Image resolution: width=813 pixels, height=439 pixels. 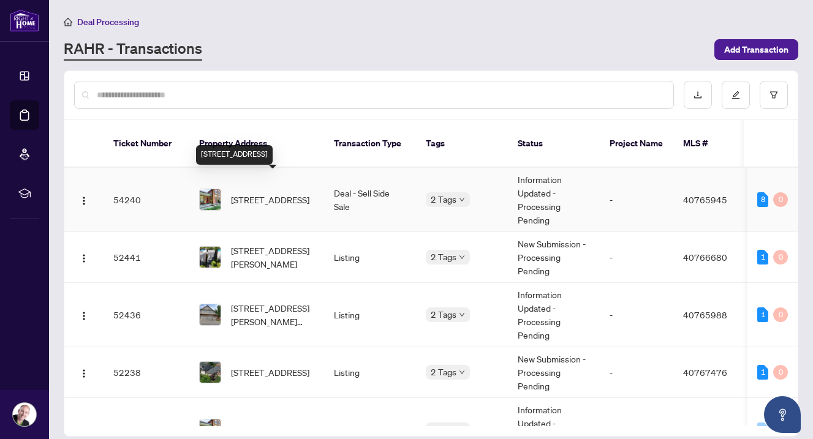 What do you see at coordinates (698, 95) in the screenshot?
I see `button: download` at bounding box center [698, 95].